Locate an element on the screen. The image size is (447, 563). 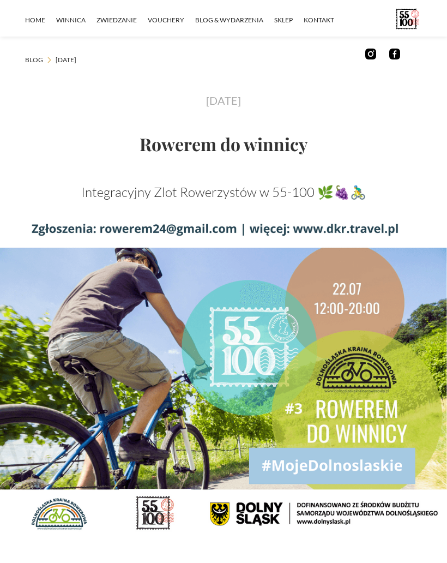
a: ZWIEDZANIE is located at coordinates (122, 20).